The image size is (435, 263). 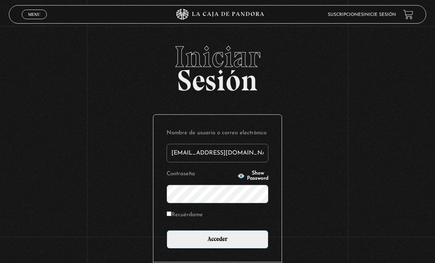 I want to click on button: Show Password, so click(x=253, y=176).